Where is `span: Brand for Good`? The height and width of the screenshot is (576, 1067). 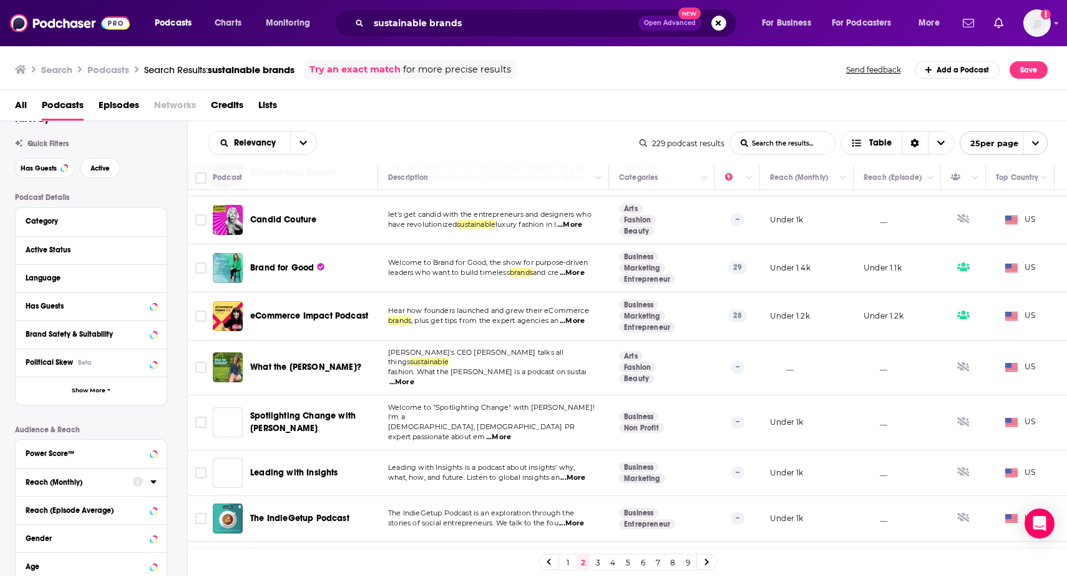 span: Brand for Good is located at coordinates (282, 267).